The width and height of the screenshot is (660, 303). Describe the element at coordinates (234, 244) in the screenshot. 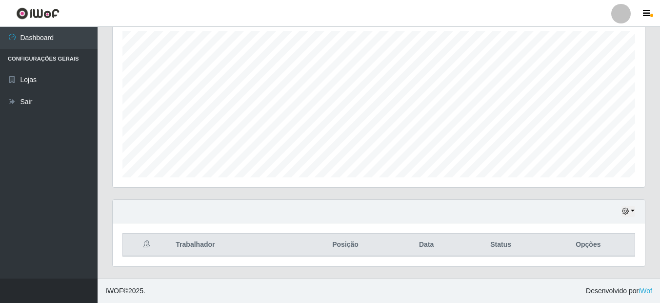

I see `th: Trabalhador` at that location.